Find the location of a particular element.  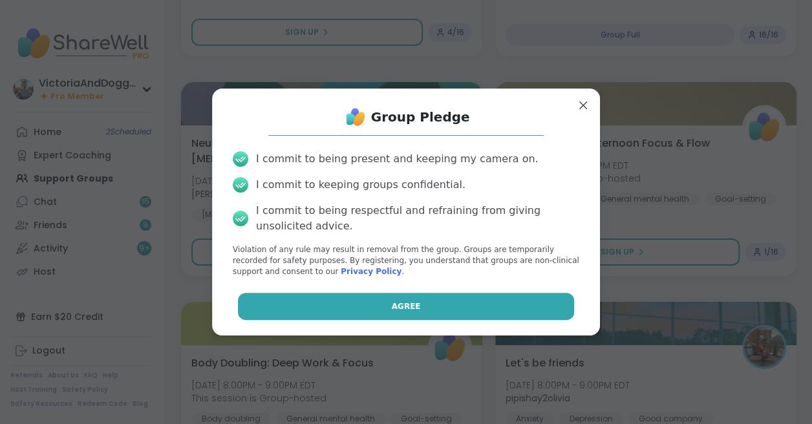

div: I commit to being present and keeping my camera on. is located at coordinates (397, 159).